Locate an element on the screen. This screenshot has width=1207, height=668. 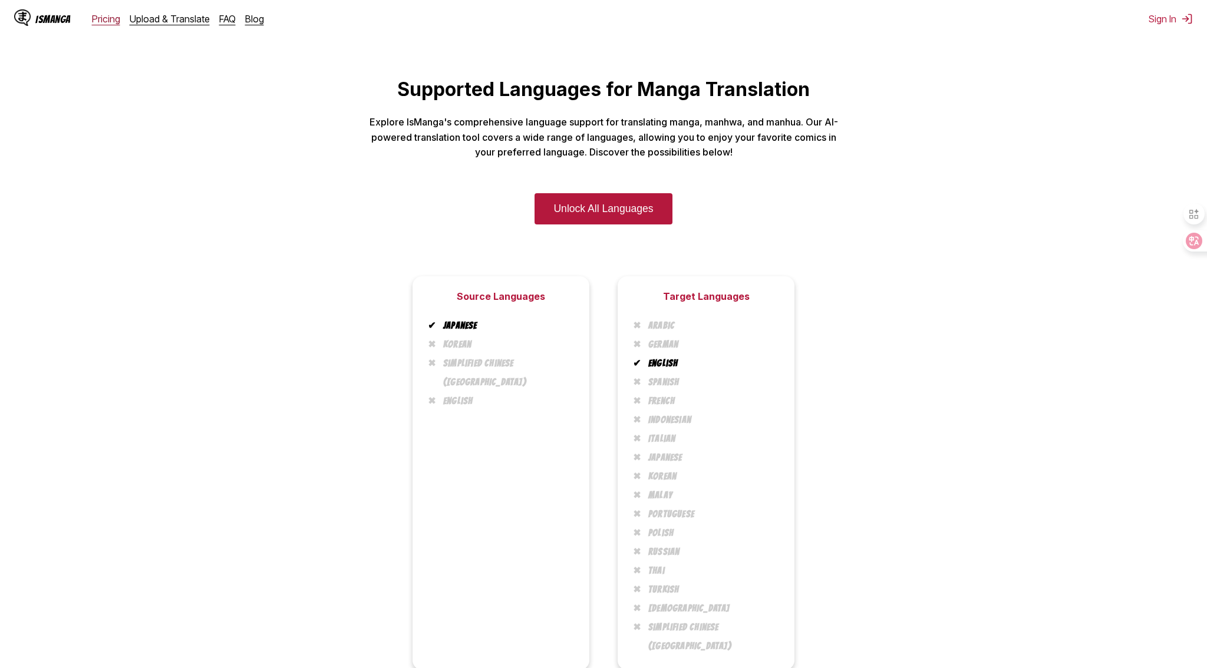
div: IsManga is located at coordinates (53, 19).